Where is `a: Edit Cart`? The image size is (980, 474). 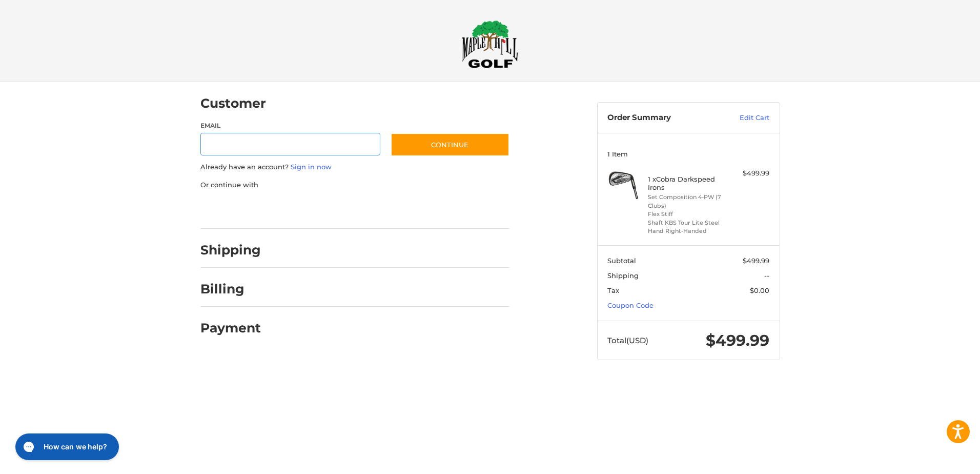
a: Edit Cart is located at coordinates (743, 118).